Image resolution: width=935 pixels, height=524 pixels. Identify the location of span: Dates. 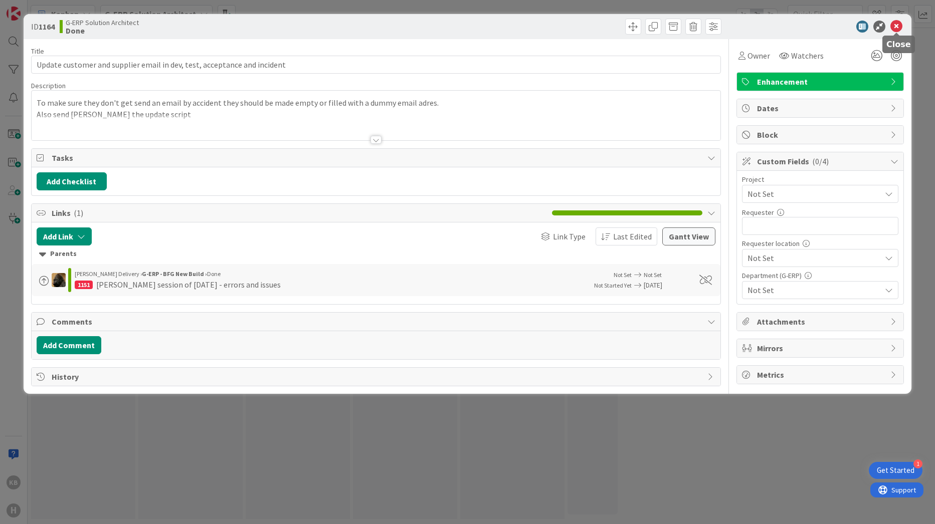
(821, 108).